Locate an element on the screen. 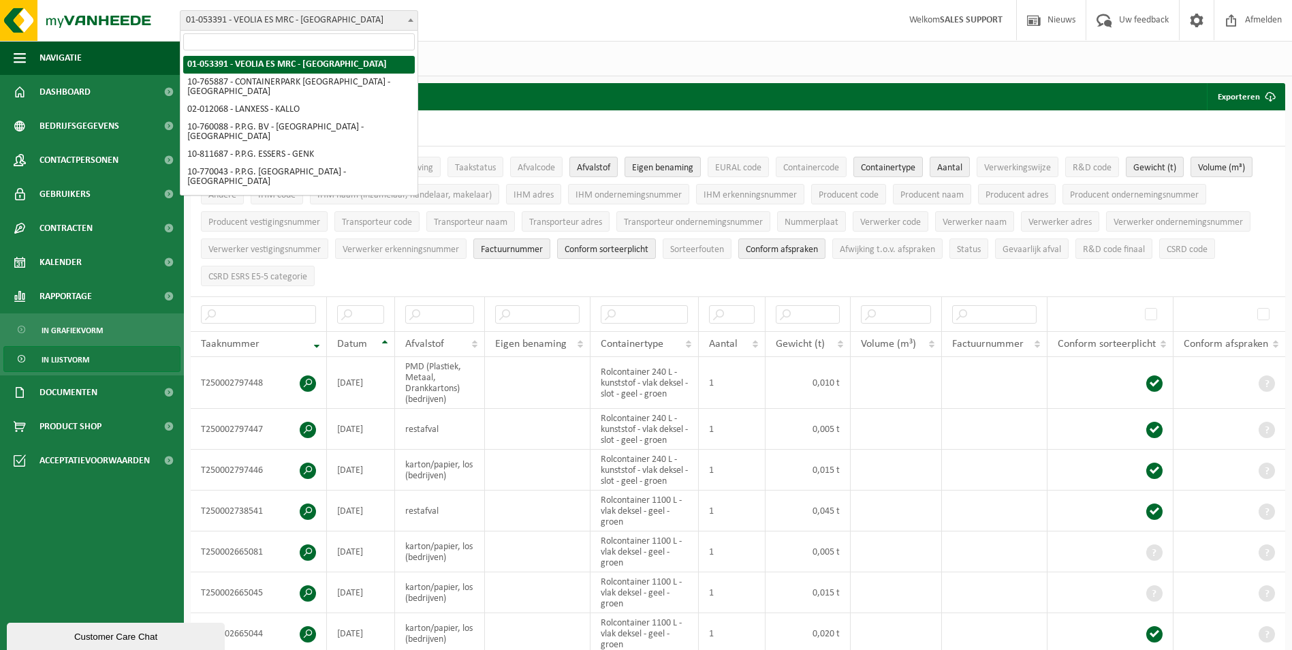 Image resolution: width=1292 pixels, height=650 pixels. span: Containertype is located at coordinates (632, 344).